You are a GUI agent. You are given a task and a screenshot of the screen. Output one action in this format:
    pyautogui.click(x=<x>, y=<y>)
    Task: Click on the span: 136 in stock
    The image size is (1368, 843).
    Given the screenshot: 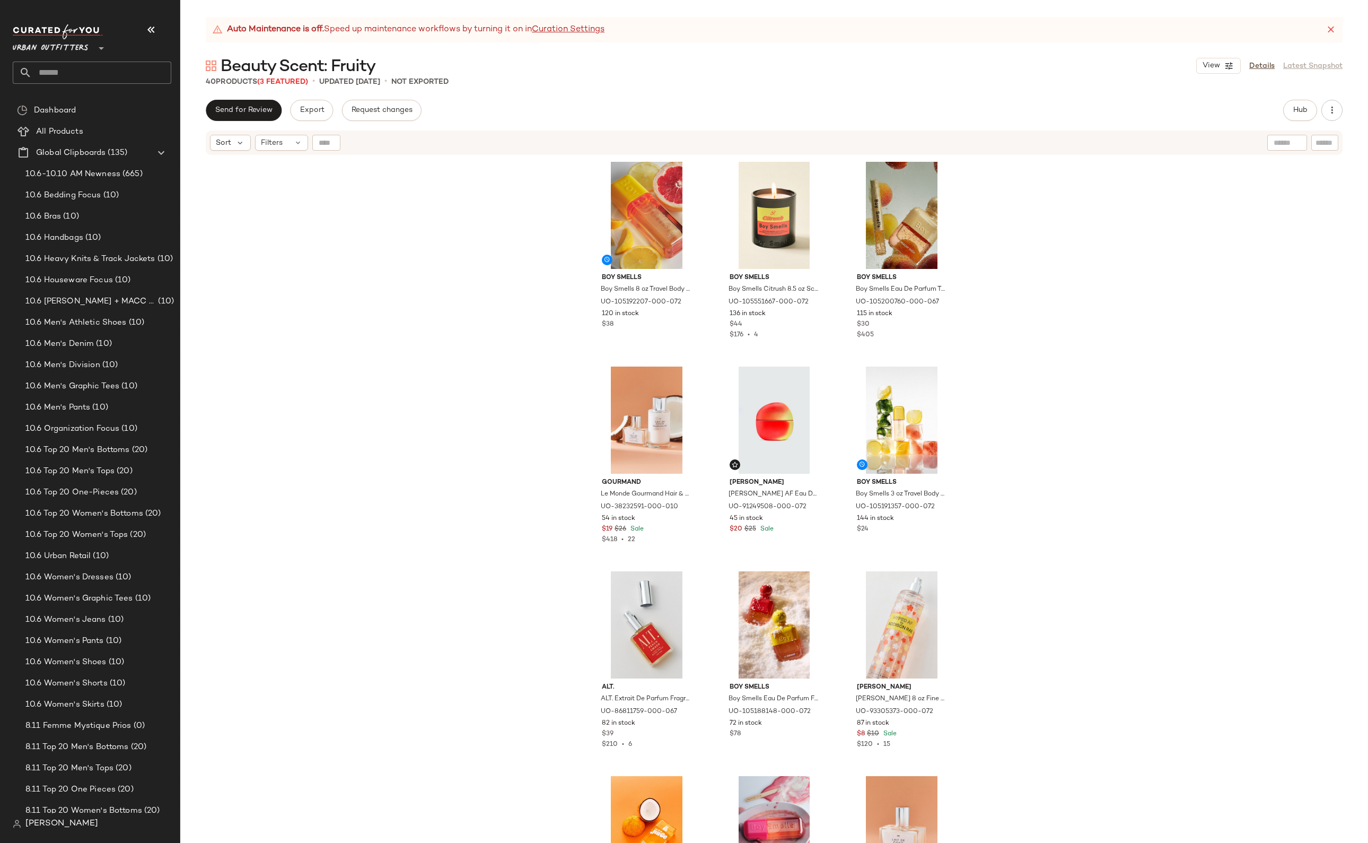 What is the action you would take?
    pyautogui.click(x=748, y=314)
    